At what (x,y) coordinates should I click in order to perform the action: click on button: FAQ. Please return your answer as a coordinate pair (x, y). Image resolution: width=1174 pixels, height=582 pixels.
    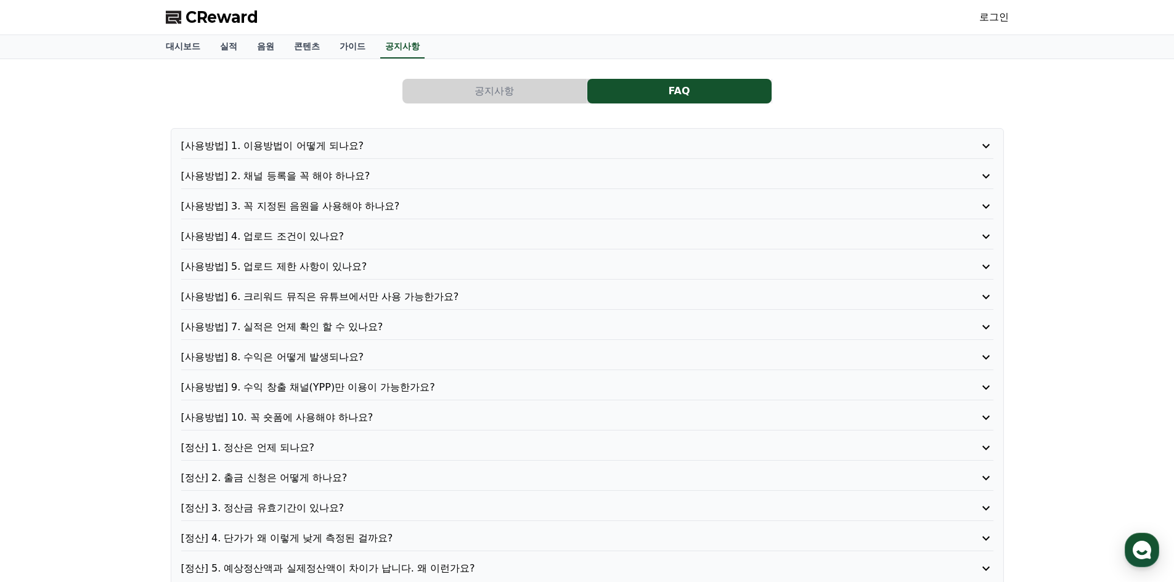
    Looking at the image, I should click on (679, 91).